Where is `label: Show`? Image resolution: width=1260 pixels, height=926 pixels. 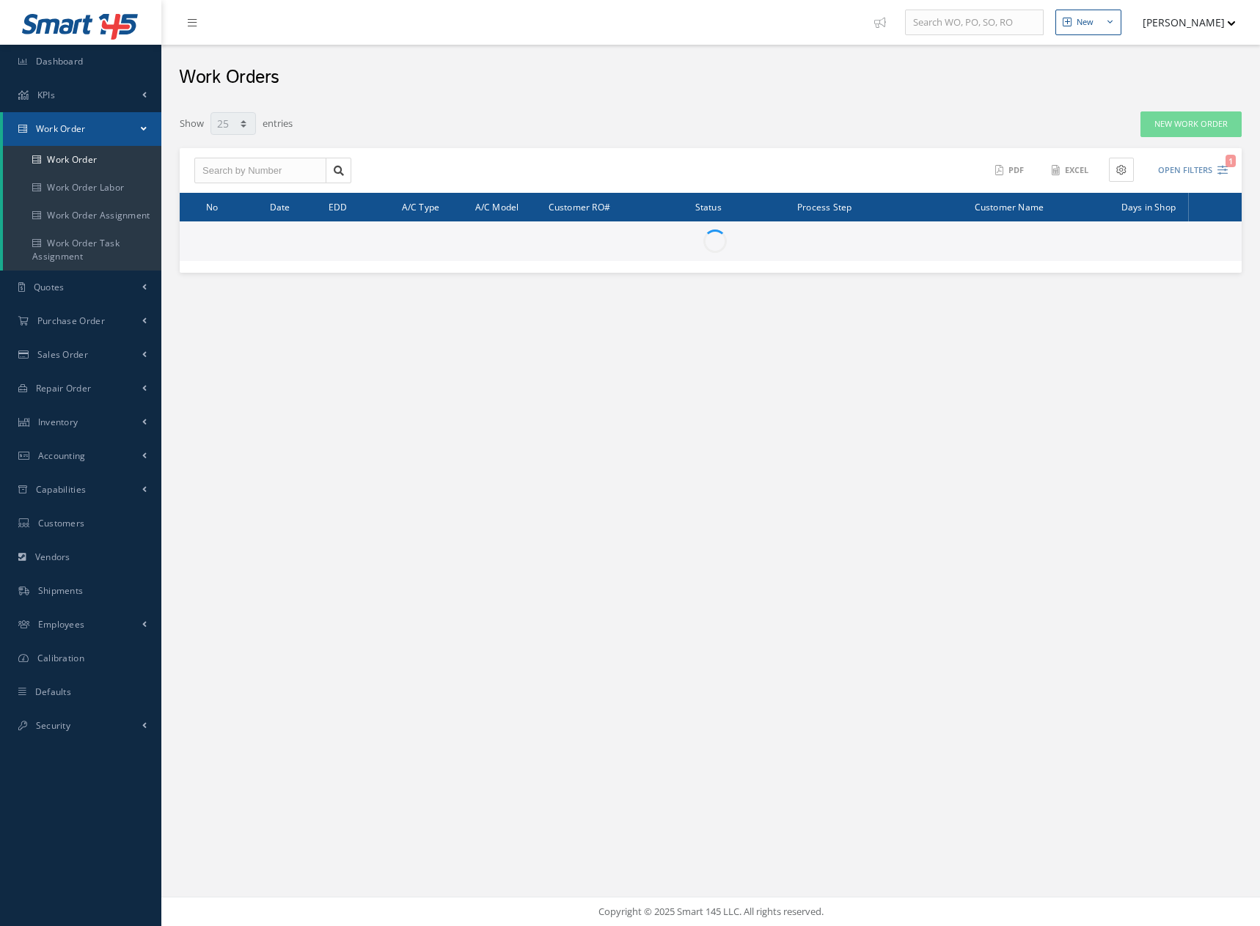
label: Show is located at coordinates (191, 121).